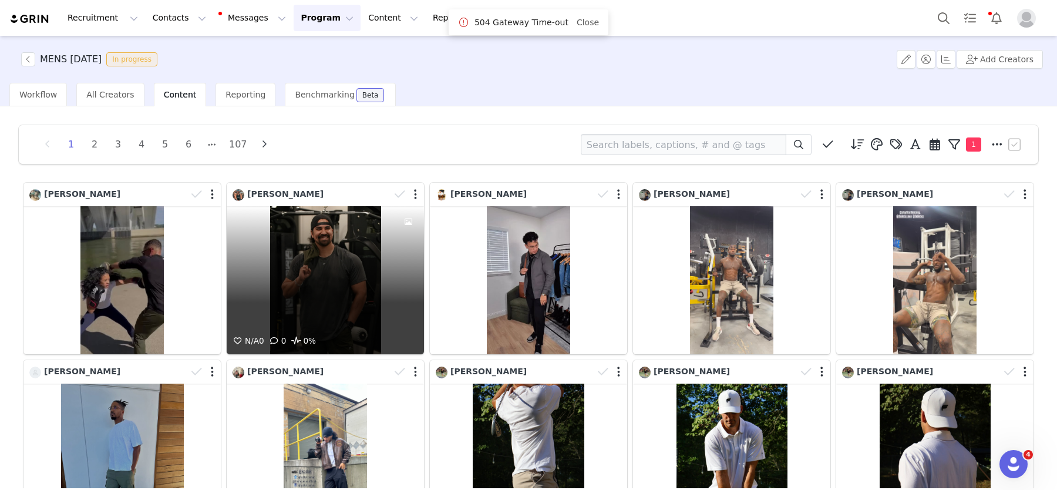 This screenshot has width=1057, height=490. I want to click on button: Profile, so click(1028, 18).